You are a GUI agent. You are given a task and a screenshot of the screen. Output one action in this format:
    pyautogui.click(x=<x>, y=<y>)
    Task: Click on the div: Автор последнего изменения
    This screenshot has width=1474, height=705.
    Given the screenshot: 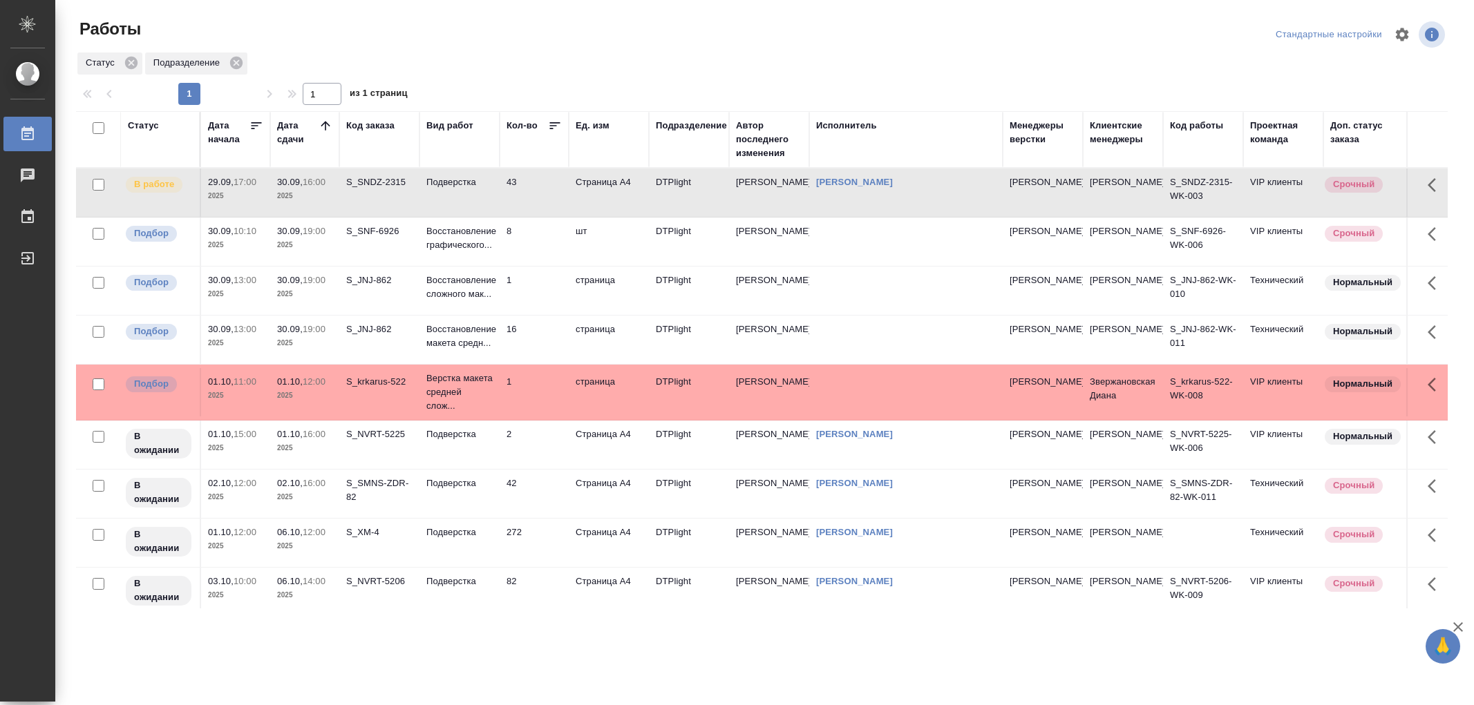 What is the action you would take?
    pyautogui.click(x=769, y=140)
    